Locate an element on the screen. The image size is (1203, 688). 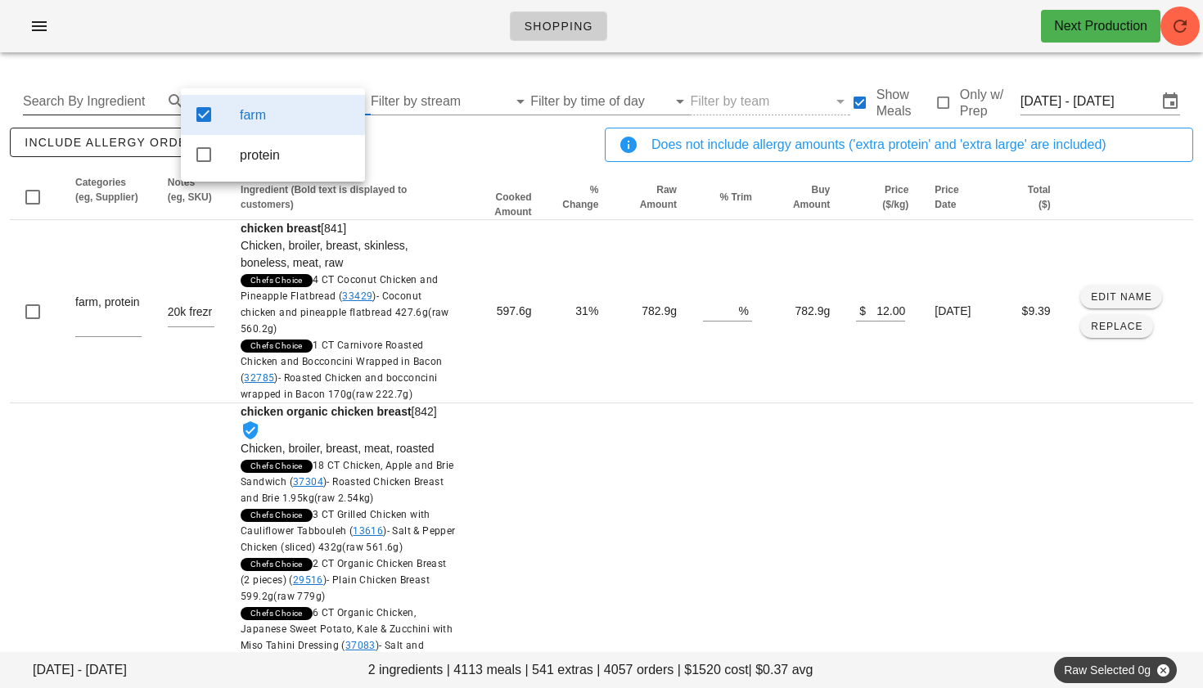
span: (raw 222.7g) is located at coordinates (382, 394).